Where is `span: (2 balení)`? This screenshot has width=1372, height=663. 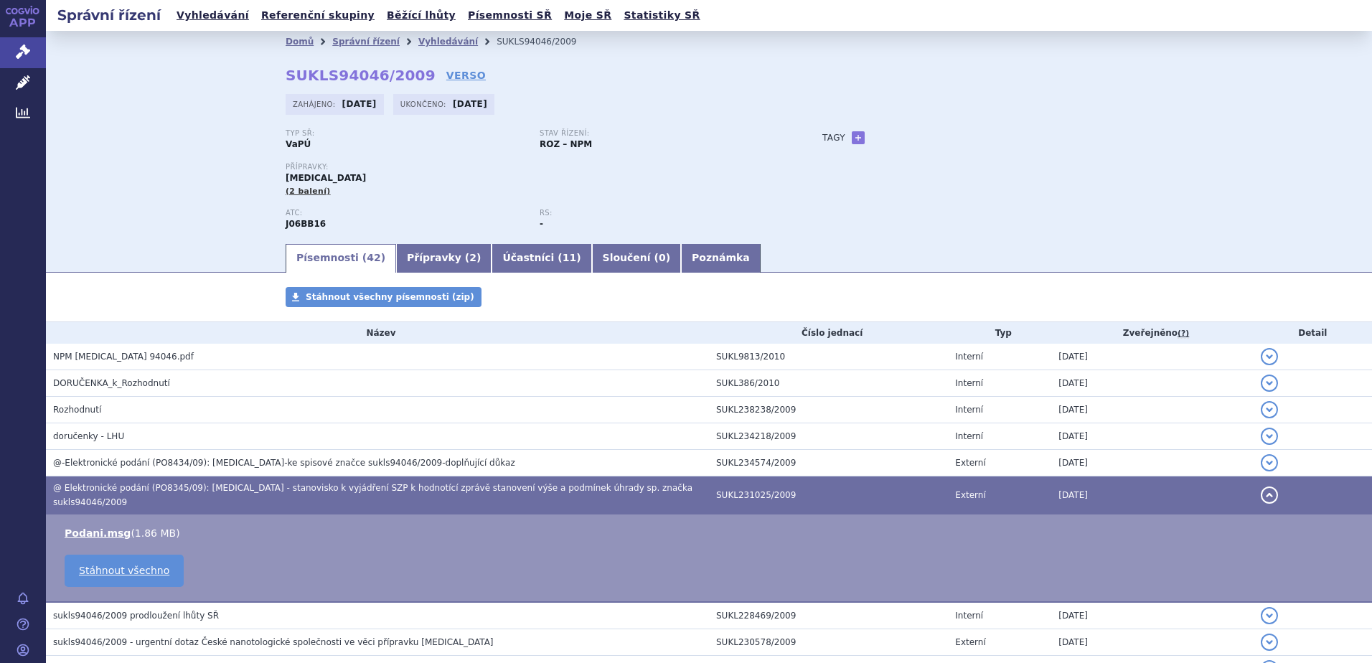 span: (2 balení) is located at coordinates (308, 191).